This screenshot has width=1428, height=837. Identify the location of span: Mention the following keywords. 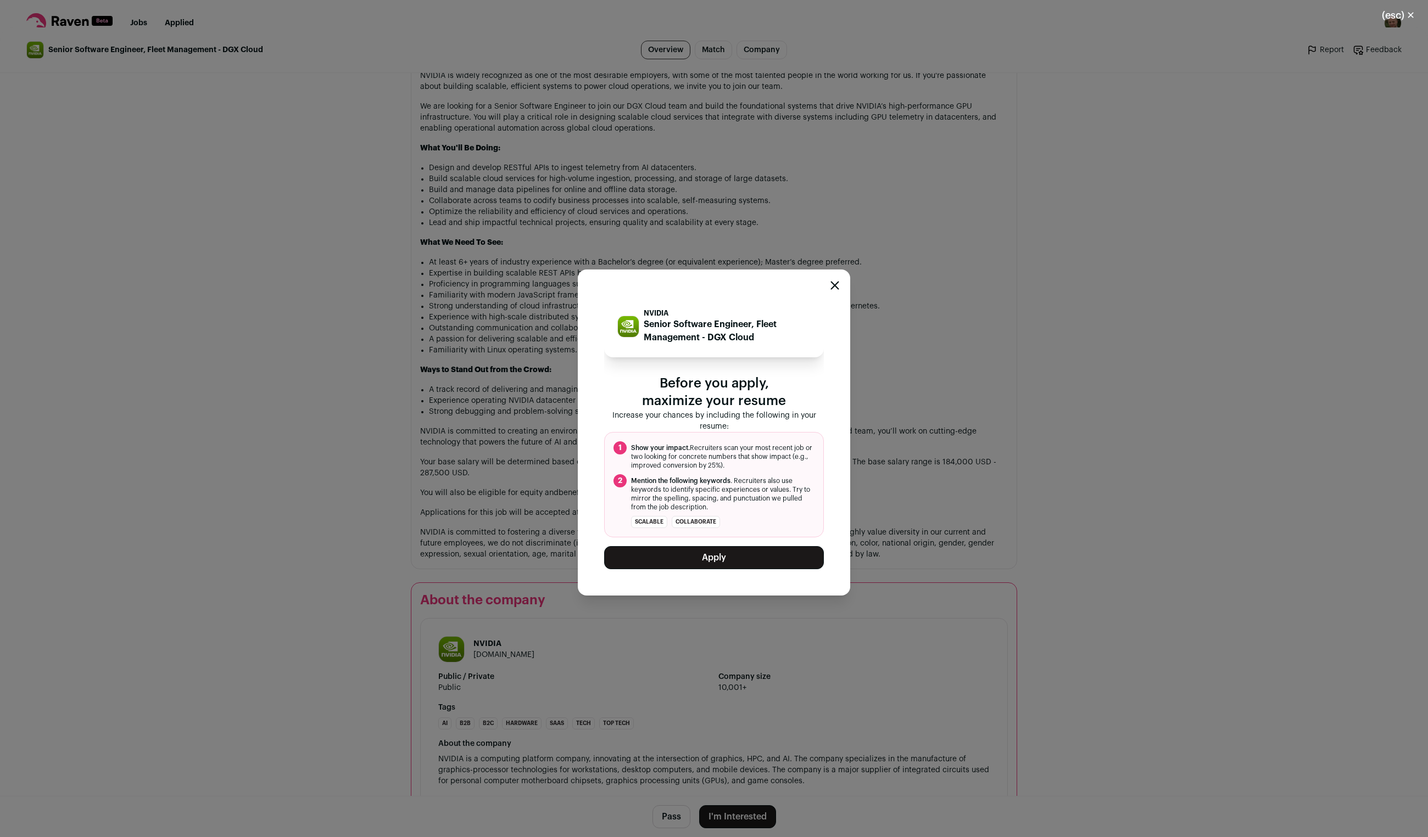
(680, 481).